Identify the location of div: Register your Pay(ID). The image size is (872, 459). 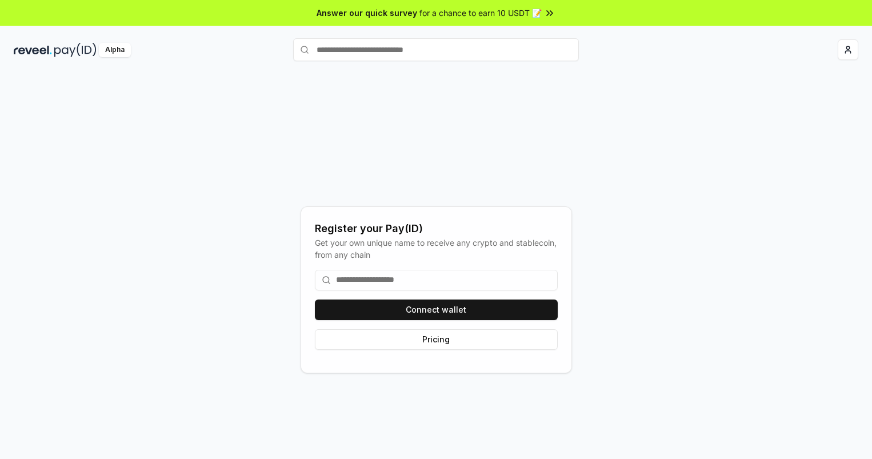
(436, 228).